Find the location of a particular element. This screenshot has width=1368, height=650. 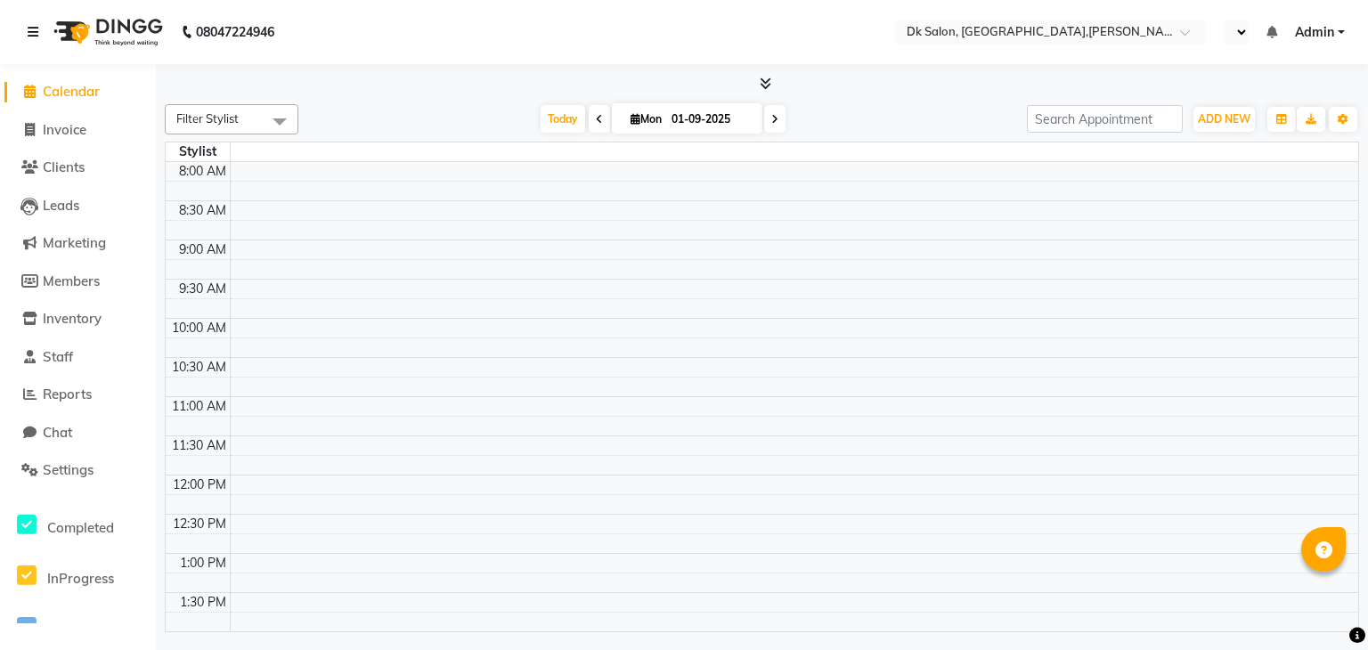

div: 9:30 AM is located at coordinates (202, 289).